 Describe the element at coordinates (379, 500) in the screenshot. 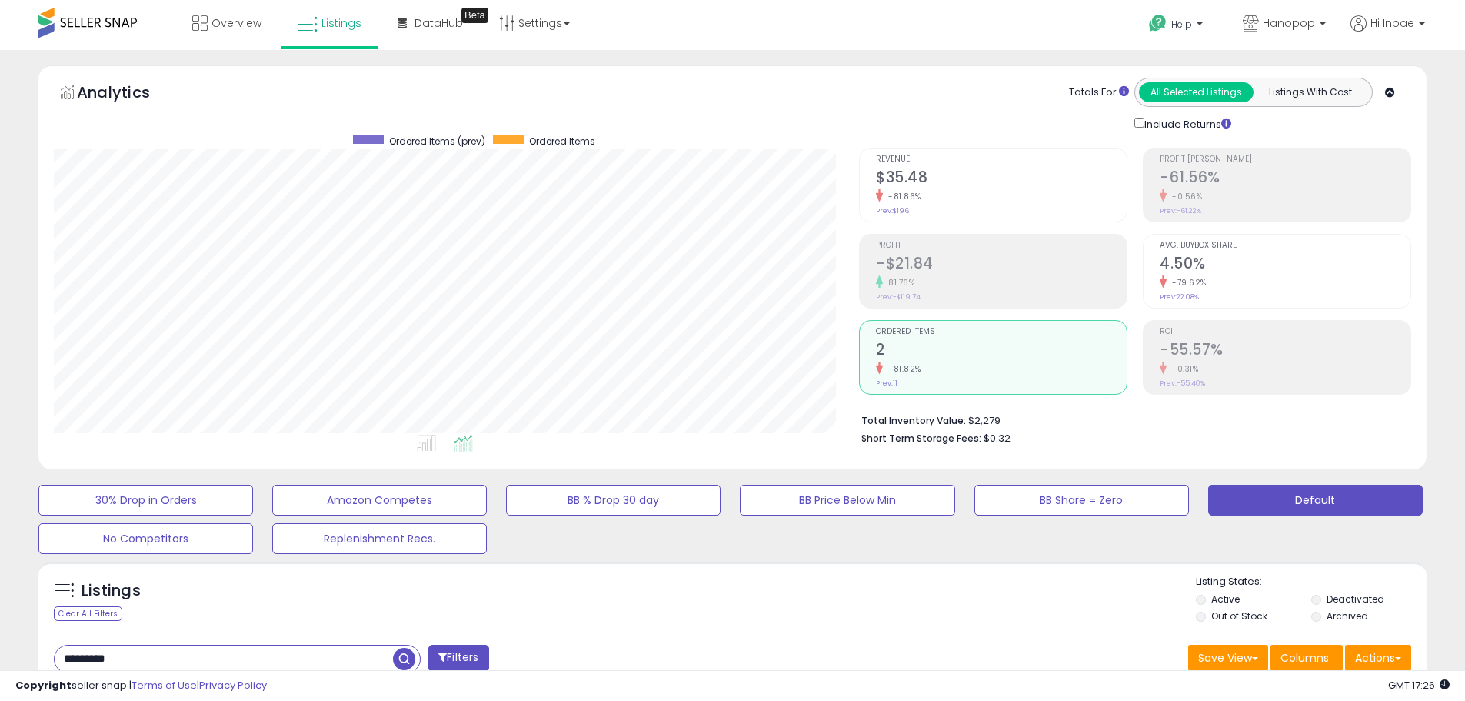

I see `button: Amazon Competes` at that location.